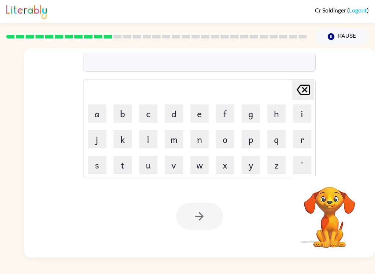 This screenshot has height=274, width=375. I want to click on button: Pause, so click(342, 37).